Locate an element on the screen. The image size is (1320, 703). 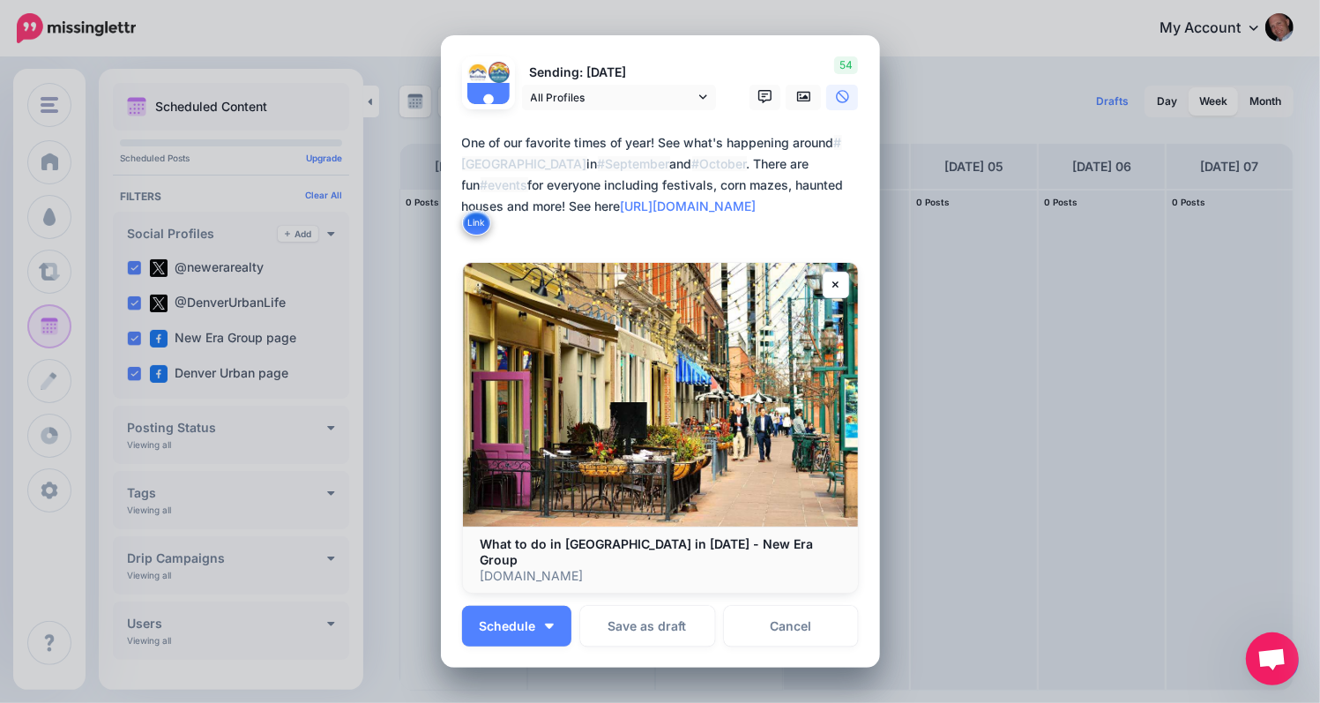
img: user_default_image.png is located at coordinates (488, 104).